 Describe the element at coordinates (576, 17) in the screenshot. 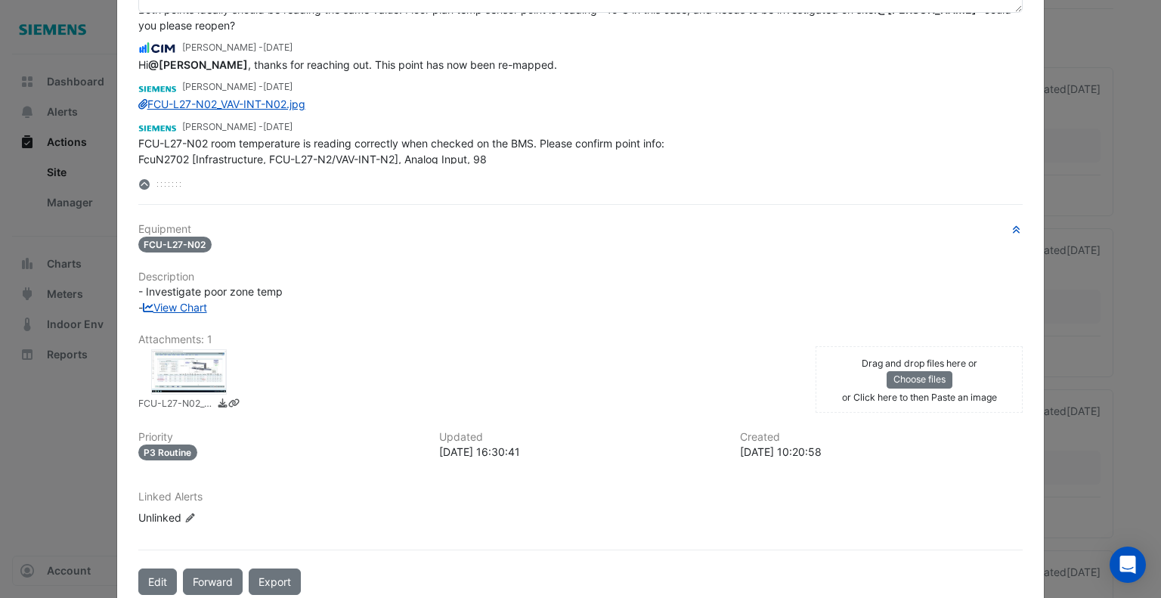

I see `span: Both points ideally should be reading the same value. Floor plan temp sensor point is reading -45...` at that location.